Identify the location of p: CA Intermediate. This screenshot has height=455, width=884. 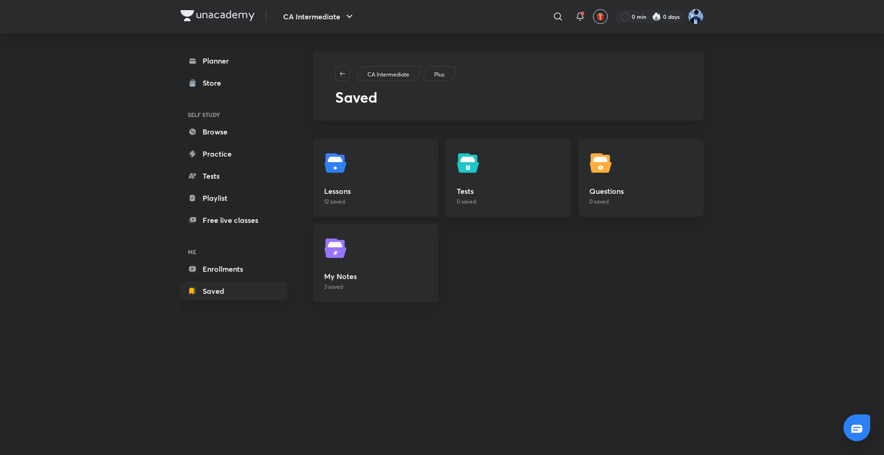
(388, 75).